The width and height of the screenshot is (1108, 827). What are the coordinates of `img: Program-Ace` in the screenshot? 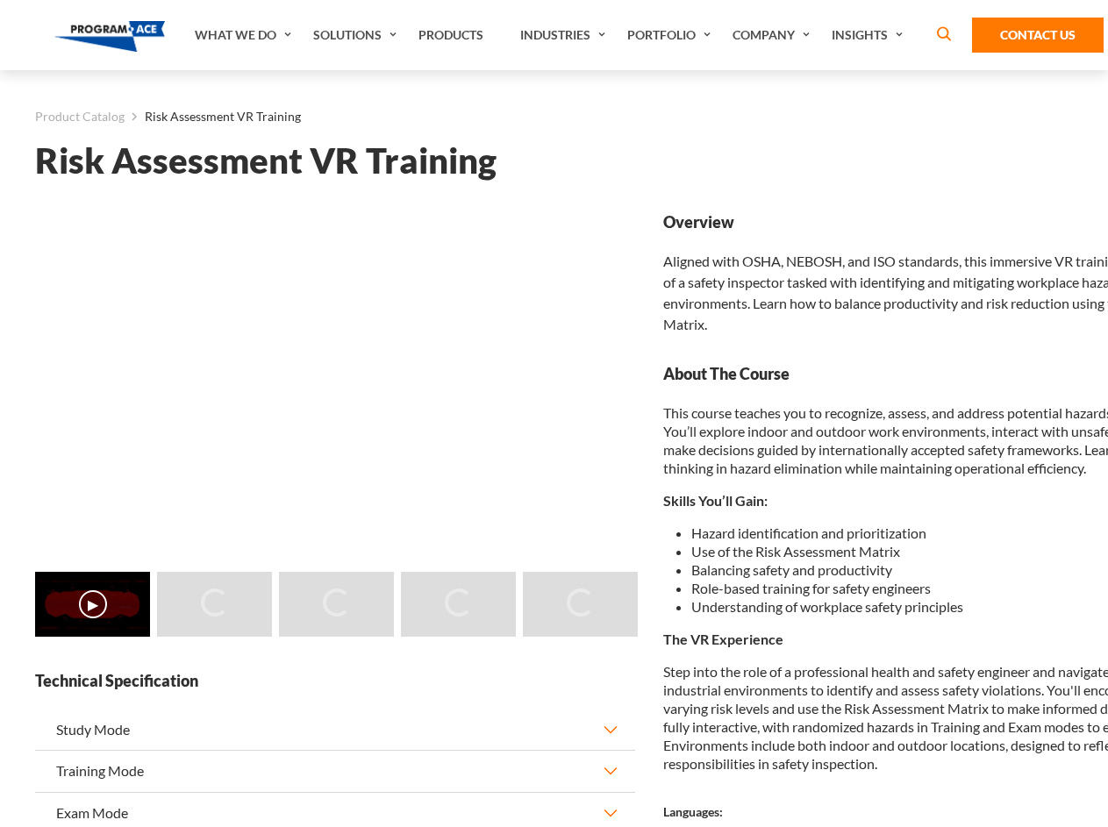 It's located at (110, 36).